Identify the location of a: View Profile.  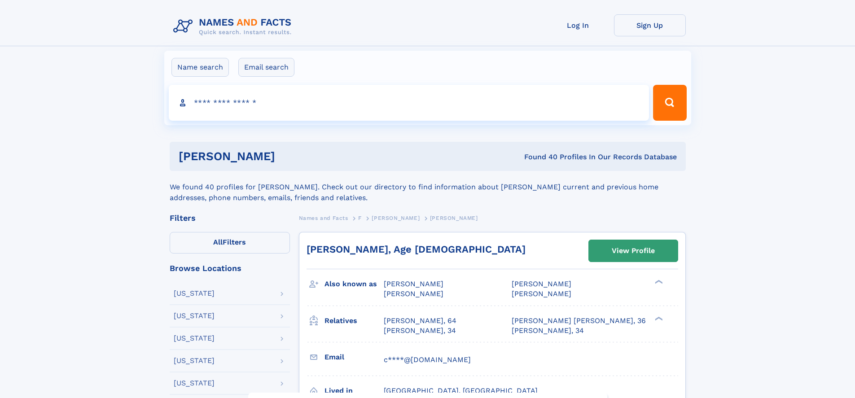
(633, 251).